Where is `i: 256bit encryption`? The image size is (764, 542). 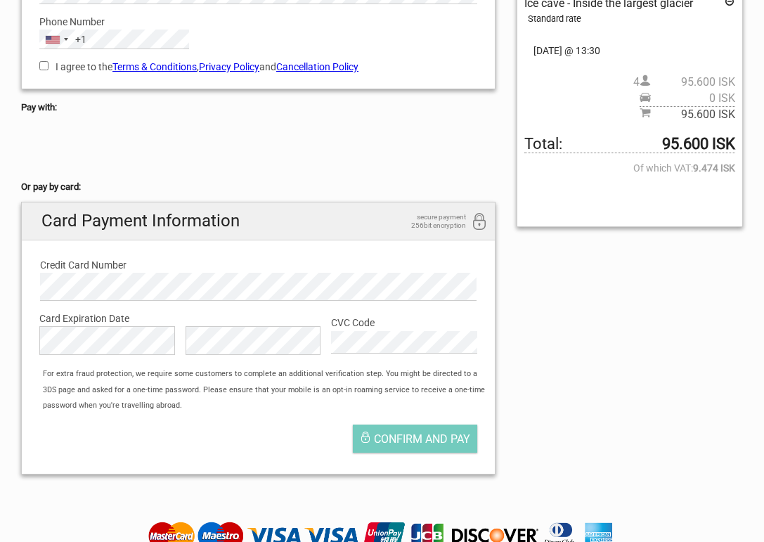 i: 256bit encryption is located at coordinates (479, 222).